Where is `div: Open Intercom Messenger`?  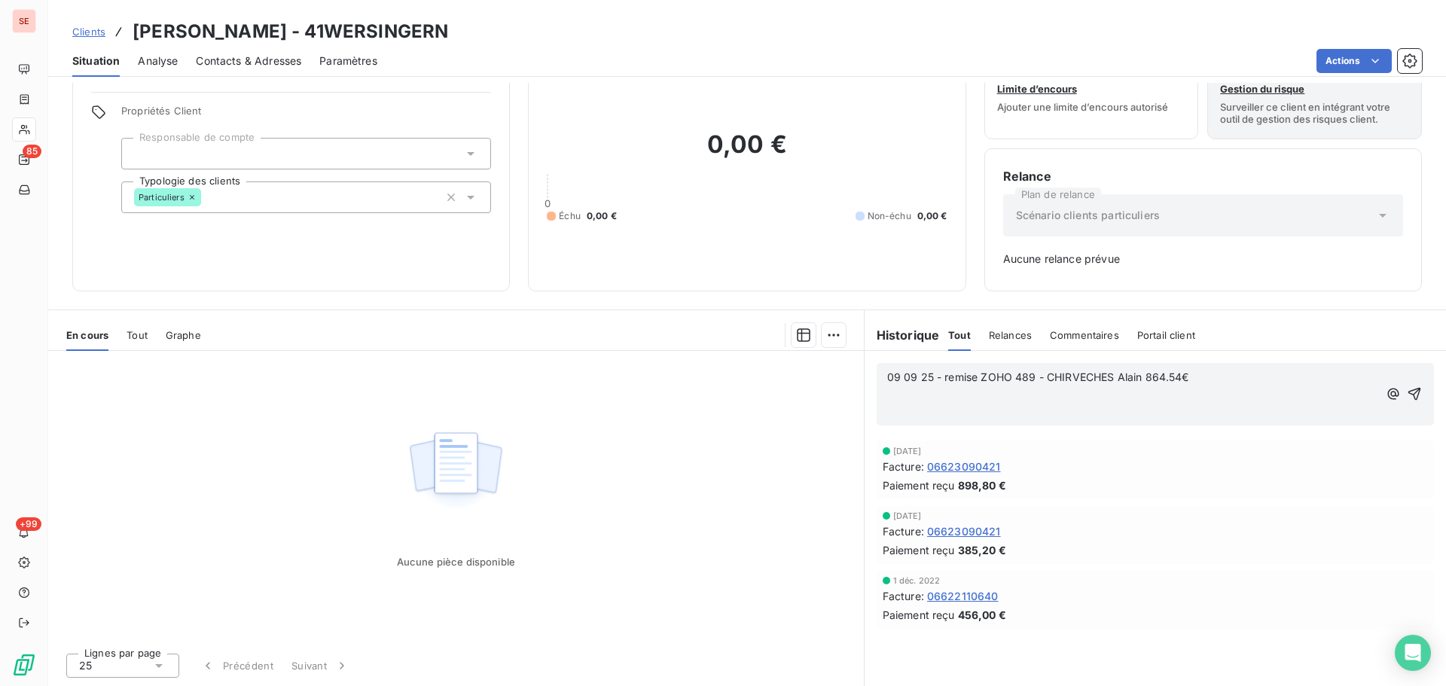 div: Open Intercom Messenger is located at coordinates (1413, 653).